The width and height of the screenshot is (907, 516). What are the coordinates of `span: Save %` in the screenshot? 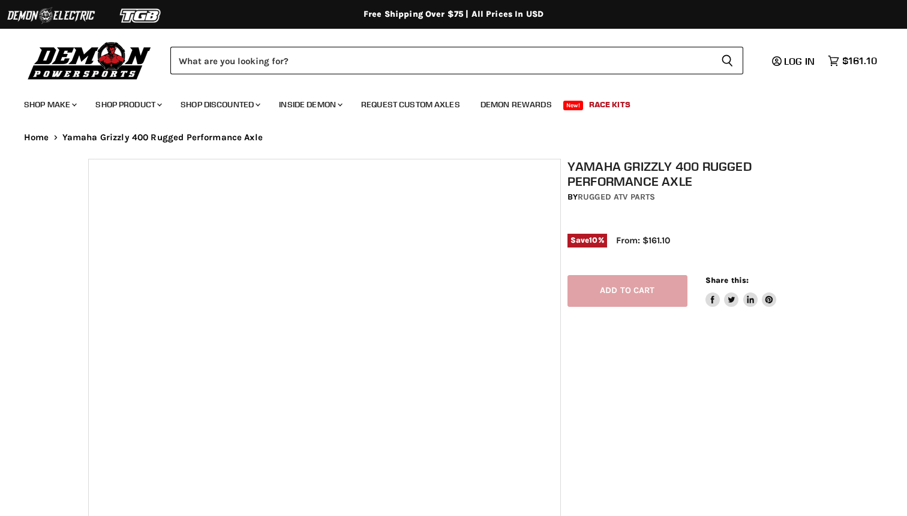 It's located at (587, 240).